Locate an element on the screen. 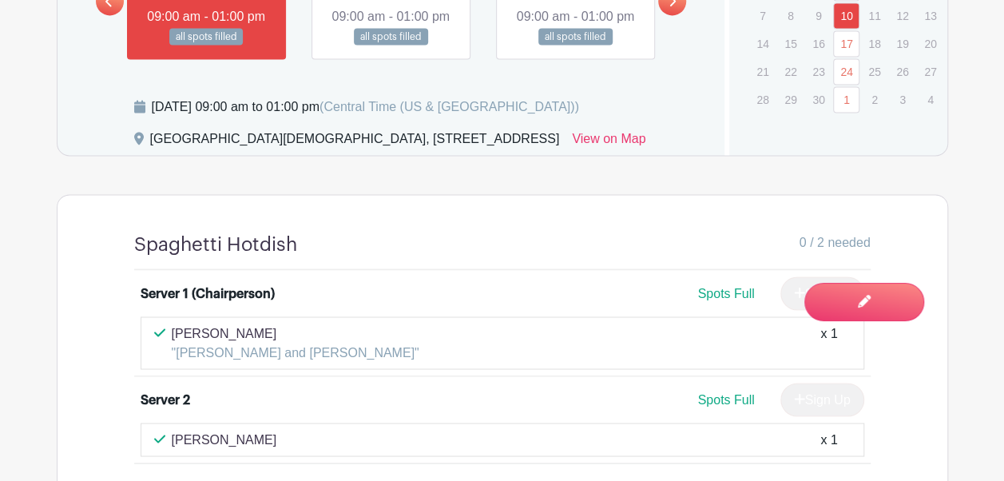  p: 15 is located at coordinates (790, 43).